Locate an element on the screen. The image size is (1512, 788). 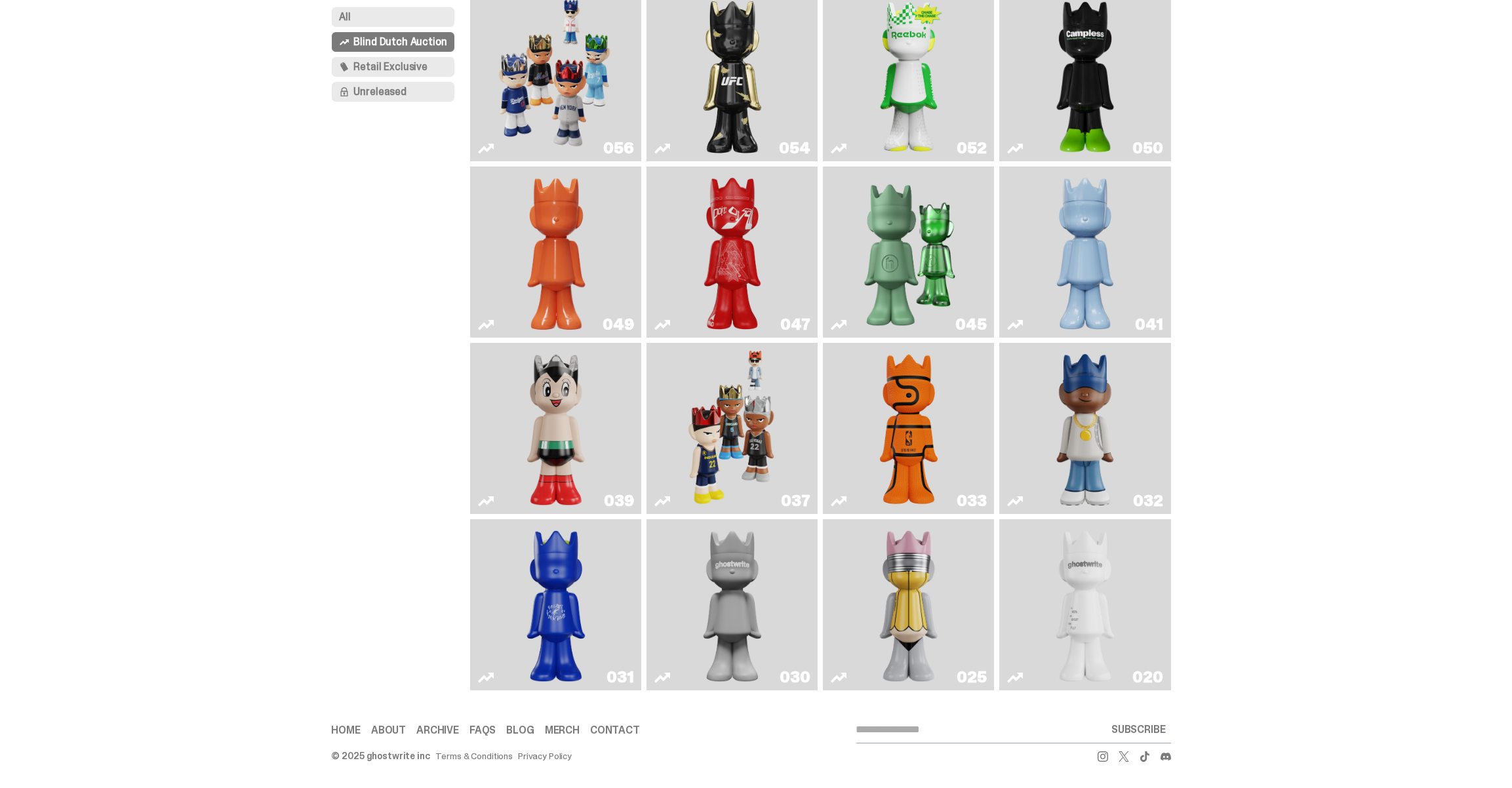
div: © 2025 ghostwrite inc is located at coordinates (381, 756).